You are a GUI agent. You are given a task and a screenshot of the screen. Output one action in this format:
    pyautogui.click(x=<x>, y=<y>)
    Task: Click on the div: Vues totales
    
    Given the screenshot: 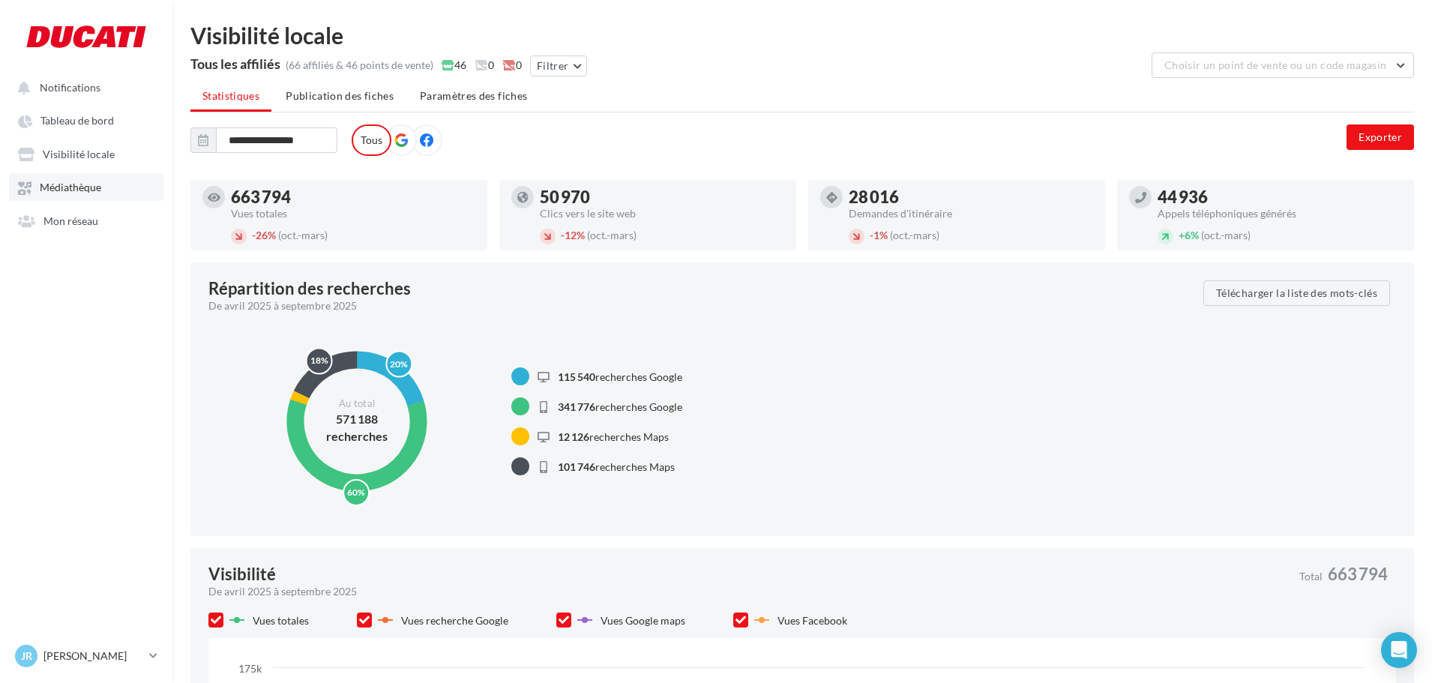 What is the action you would take?
    pyautogui.click(x=353, y=214)
    